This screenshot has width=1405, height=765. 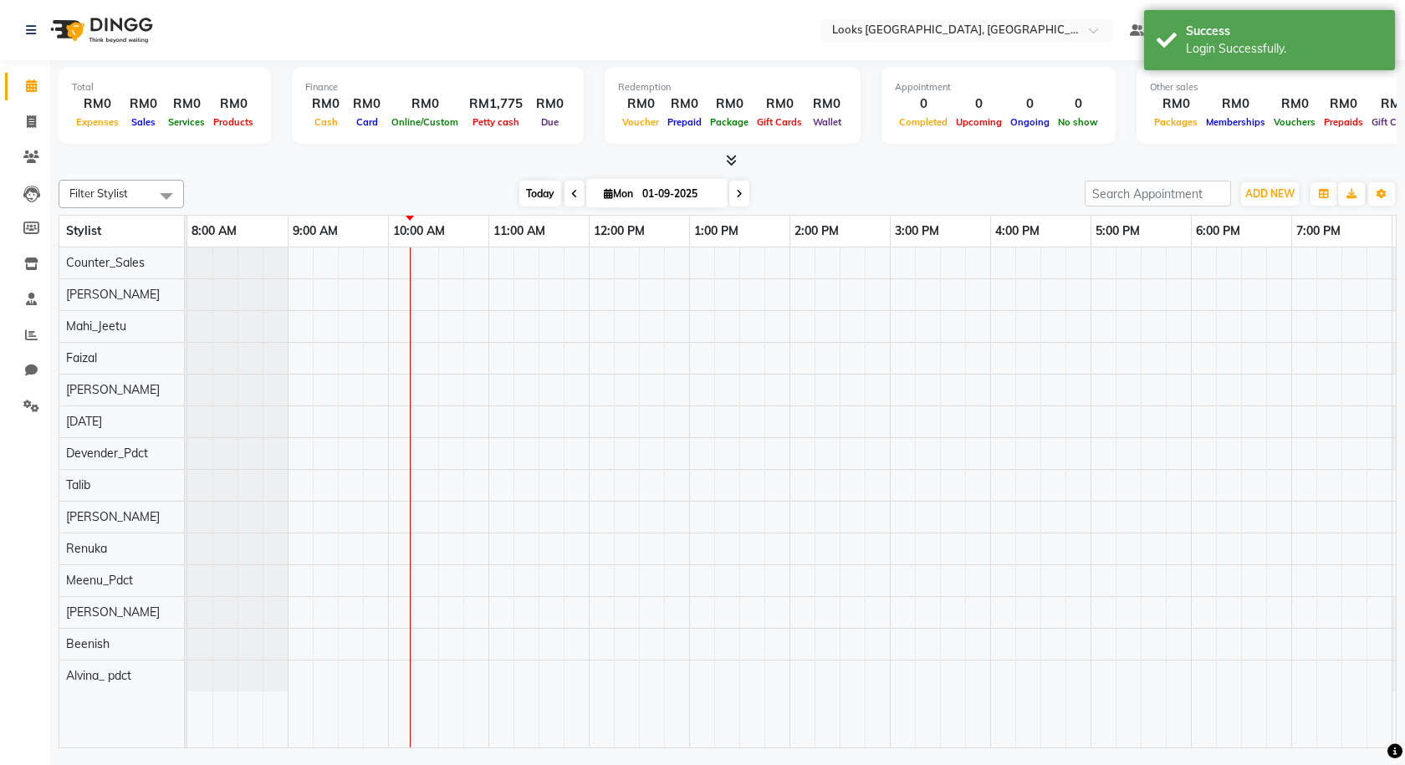 I want to click on span: Wallet, so click(x=827, y=122).